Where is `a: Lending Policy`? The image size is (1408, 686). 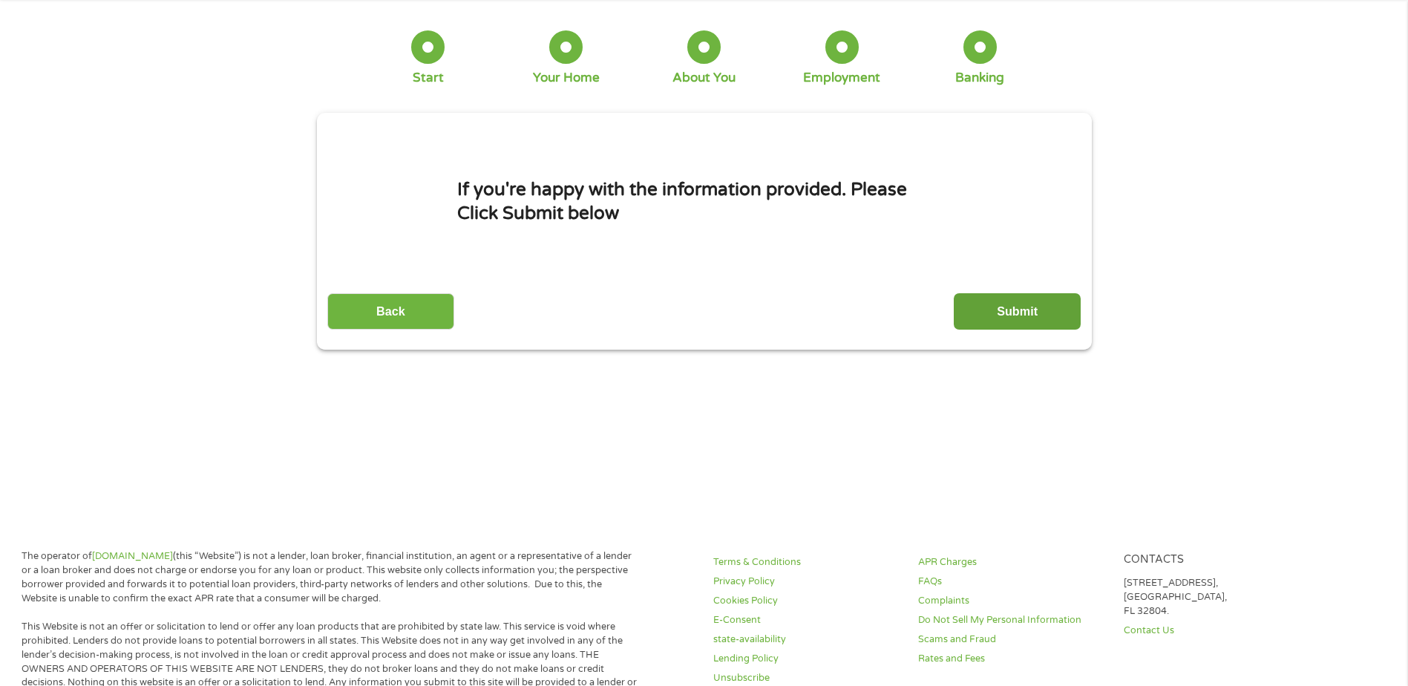 a: Lending Policy is located at coordinates (807, 658).